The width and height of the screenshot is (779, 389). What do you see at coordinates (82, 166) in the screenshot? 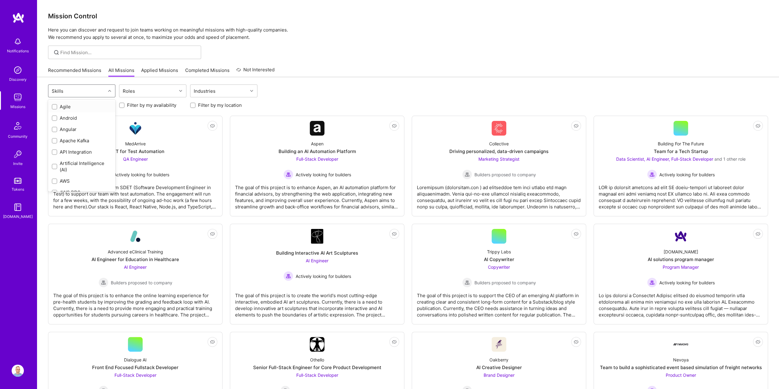
I see `div: Artificial Intelligence (AI)` at bounding box center [82, 166].